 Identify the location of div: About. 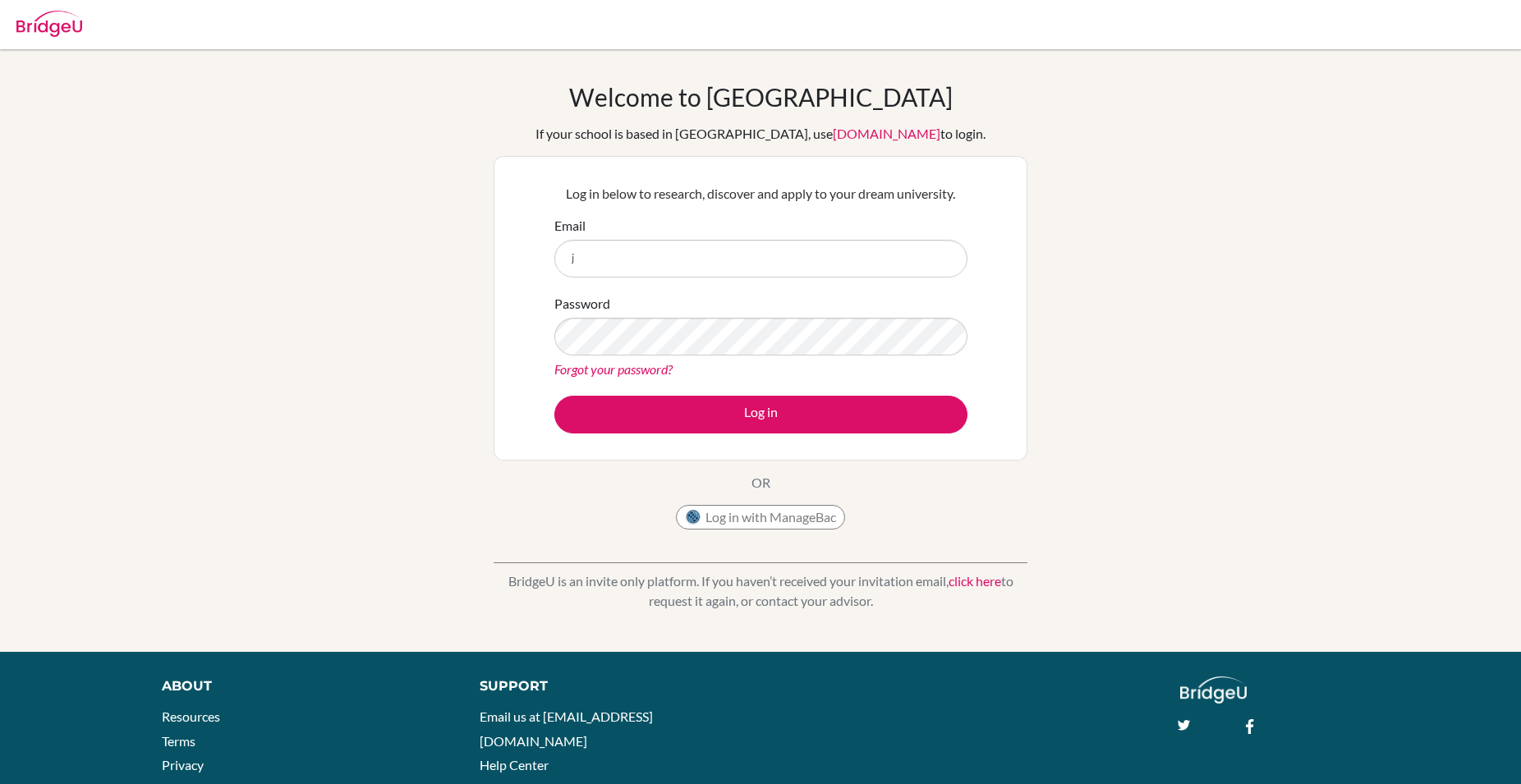
(302, 687).